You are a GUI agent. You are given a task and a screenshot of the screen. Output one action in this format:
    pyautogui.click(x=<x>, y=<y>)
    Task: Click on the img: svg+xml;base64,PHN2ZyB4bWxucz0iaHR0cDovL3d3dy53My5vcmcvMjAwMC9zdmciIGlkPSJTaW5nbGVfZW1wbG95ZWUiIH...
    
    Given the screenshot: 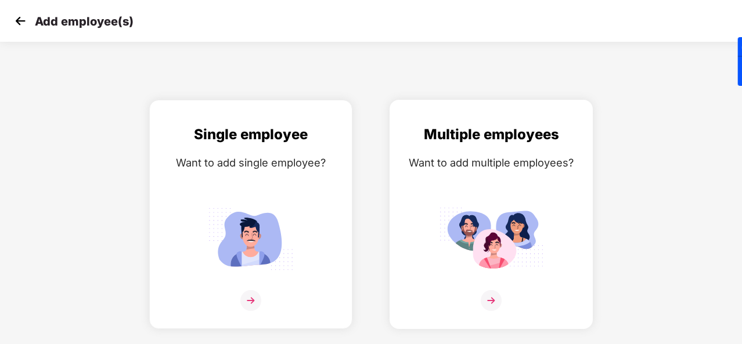 What is the action you would take?
    pyautogui.click(x=251, y=239)
    